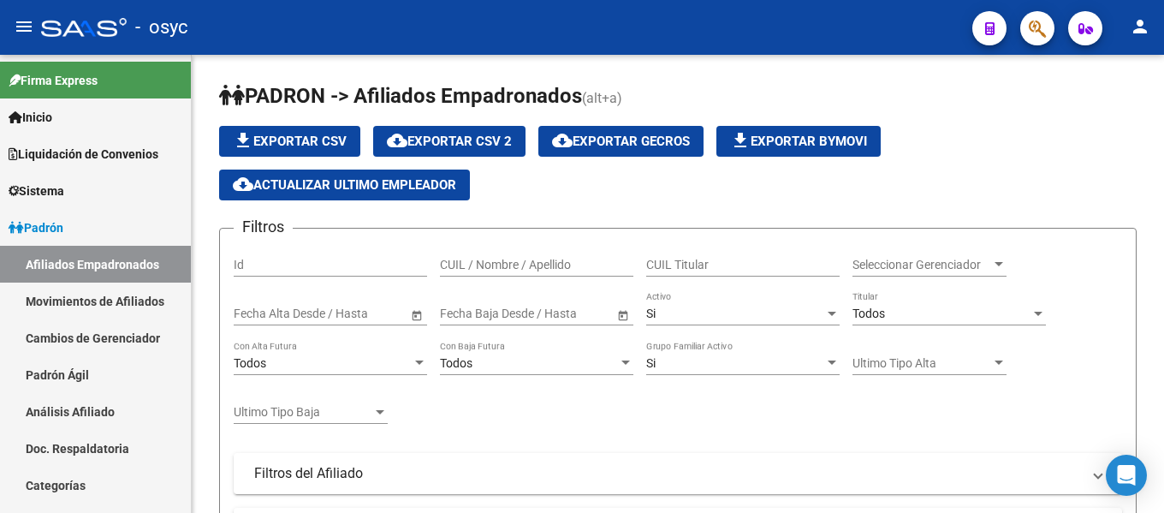 The height and width of the screenshot is (513, 1164). What do you see at coordinates (263, 227) in the screenshot?
I see `h3: Filtros` at bounding box center [263, 227].